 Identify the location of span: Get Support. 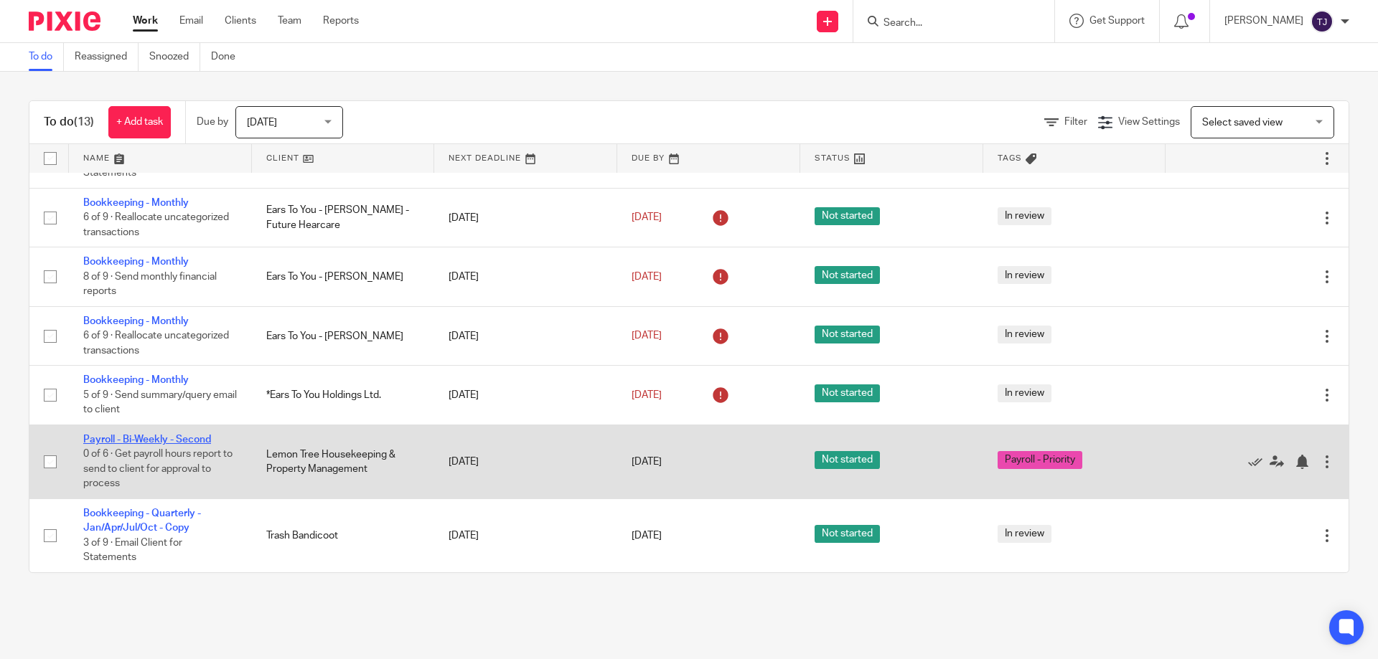
(1116, 21).